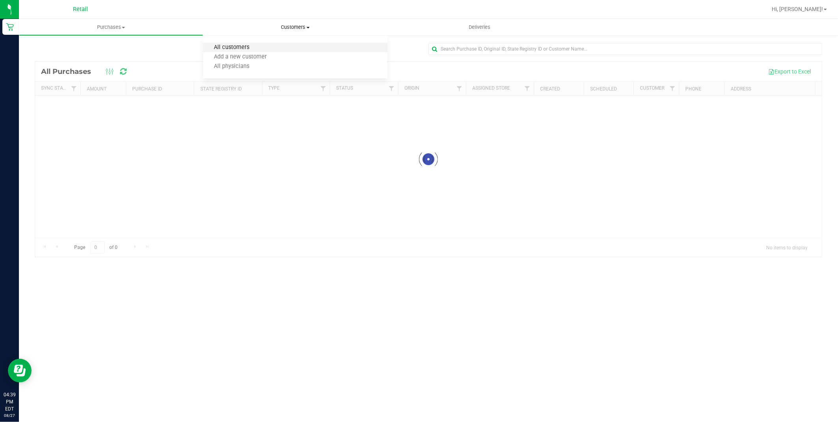 The image size is (838, 422). I want to click on span: All customers, so click(232, 47).